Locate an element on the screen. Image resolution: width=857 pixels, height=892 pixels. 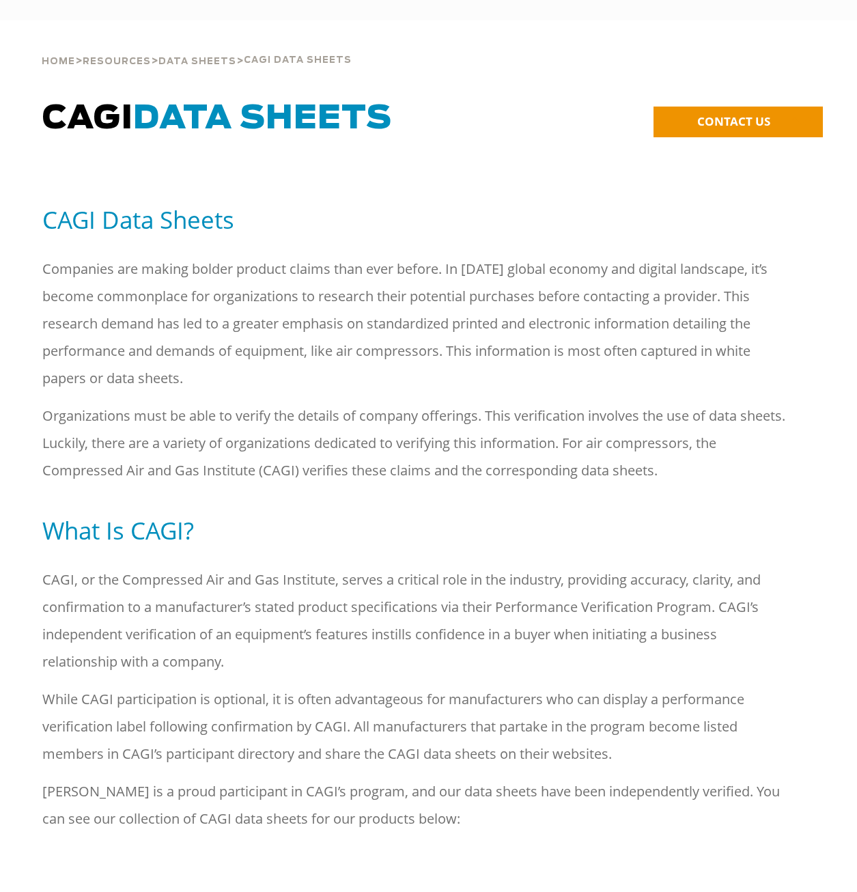
h5: What Is CAGI? is located at coordinates (428, 530).